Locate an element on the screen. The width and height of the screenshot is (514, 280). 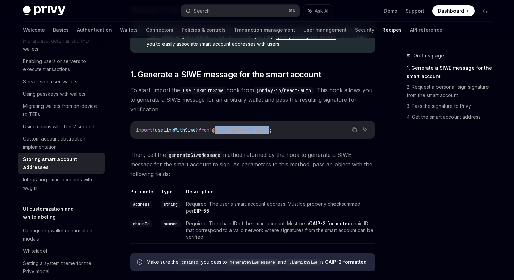
a: Security is located at coordinates (364, 30).